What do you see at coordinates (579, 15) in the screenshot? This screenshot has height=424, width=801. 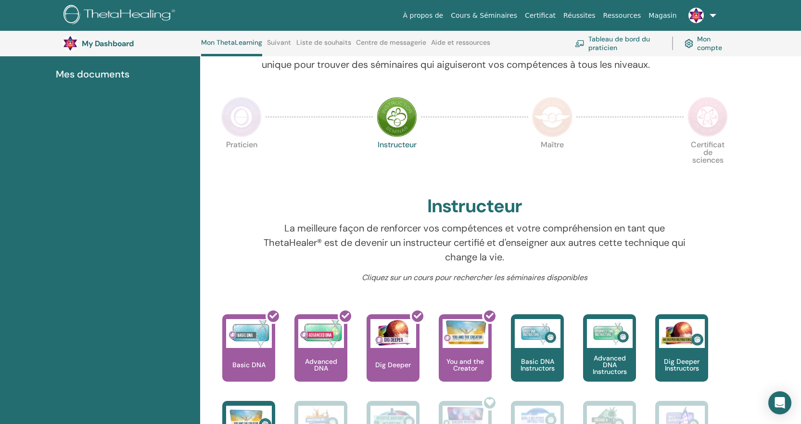 I see `a: Réussites` at bounding box center [579, 15].